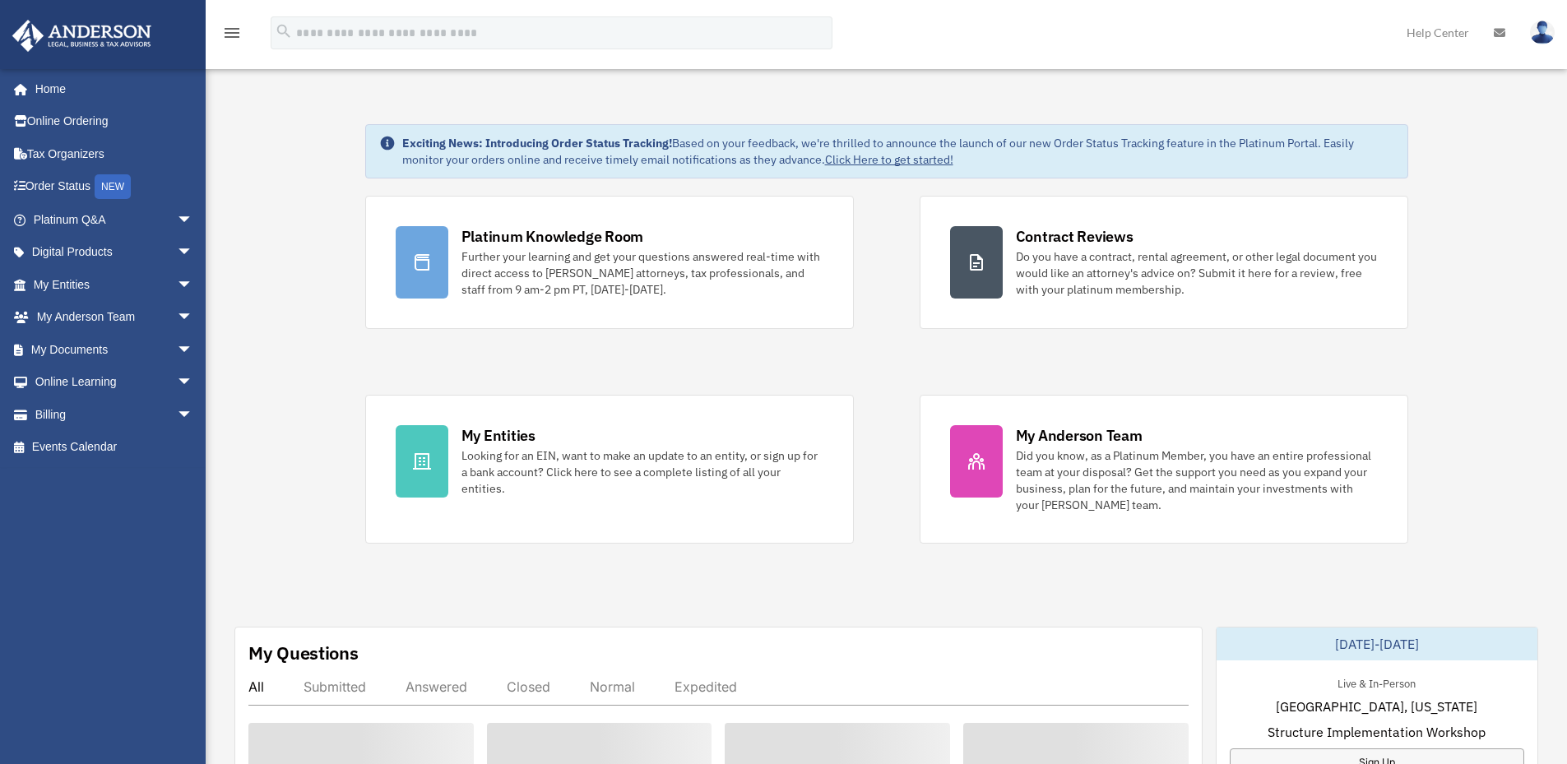  What do you see at coordinates (1376, 682) in the screenshot?
I see `div: Live & In-Person` at bounding box center [1376, 682].